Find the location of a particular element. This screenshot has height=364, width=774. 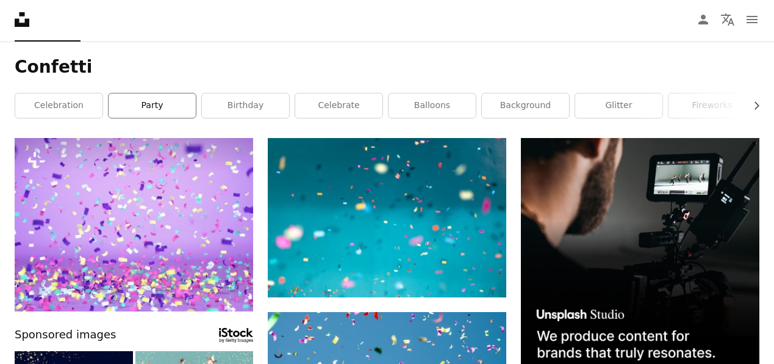

img: selective focus photography of multicolored confetti lot is located at coordinates (387, 217).